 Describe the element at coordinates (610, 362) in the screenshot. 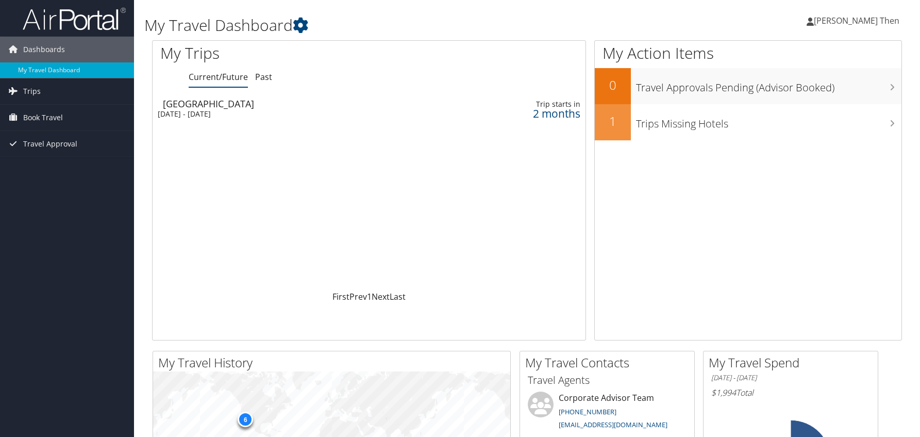

I see `h2: My Travel Contacts` at that location.